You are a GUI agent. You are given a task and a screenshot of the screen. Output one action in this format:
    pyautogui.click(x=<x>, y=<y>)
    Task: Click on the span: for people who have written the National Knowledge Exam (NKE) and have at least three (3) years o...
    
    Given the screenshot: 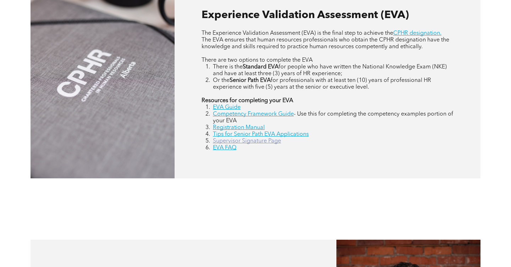 What is the action you would take?
    pyautogui.click(x=330, y=70)
    